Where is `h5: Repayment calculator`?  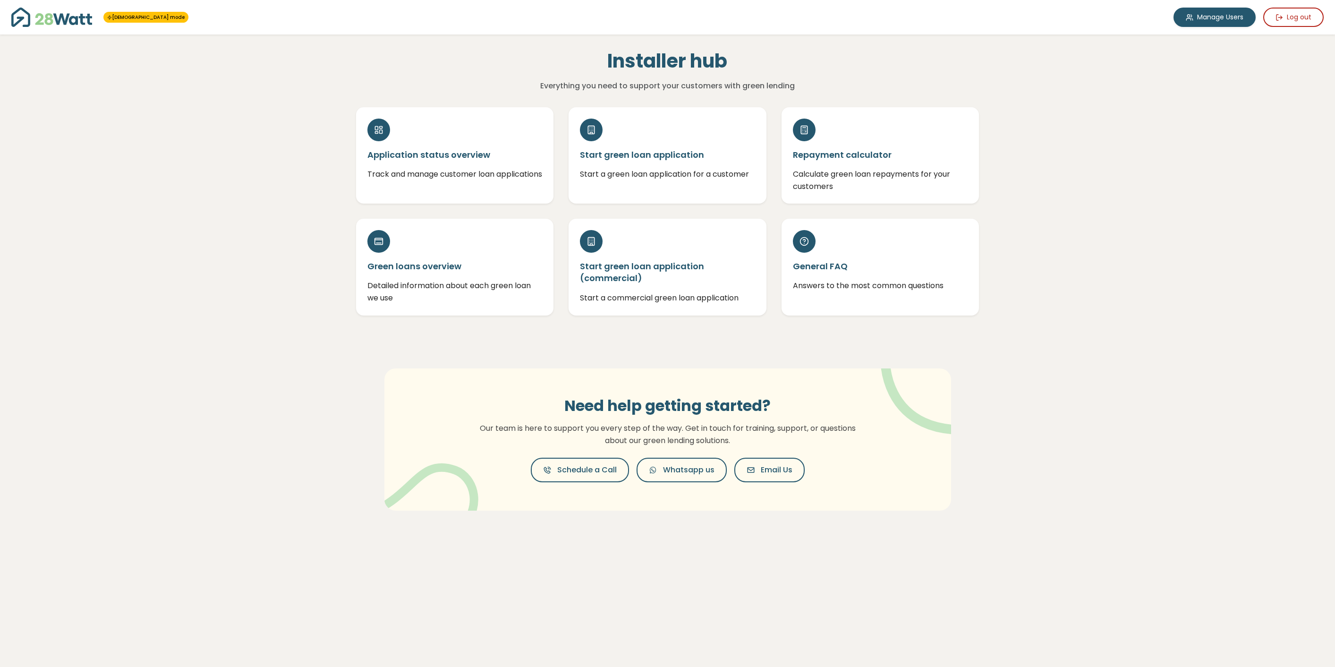
h5: Repayment calculator is located at coordinates (880, 154).